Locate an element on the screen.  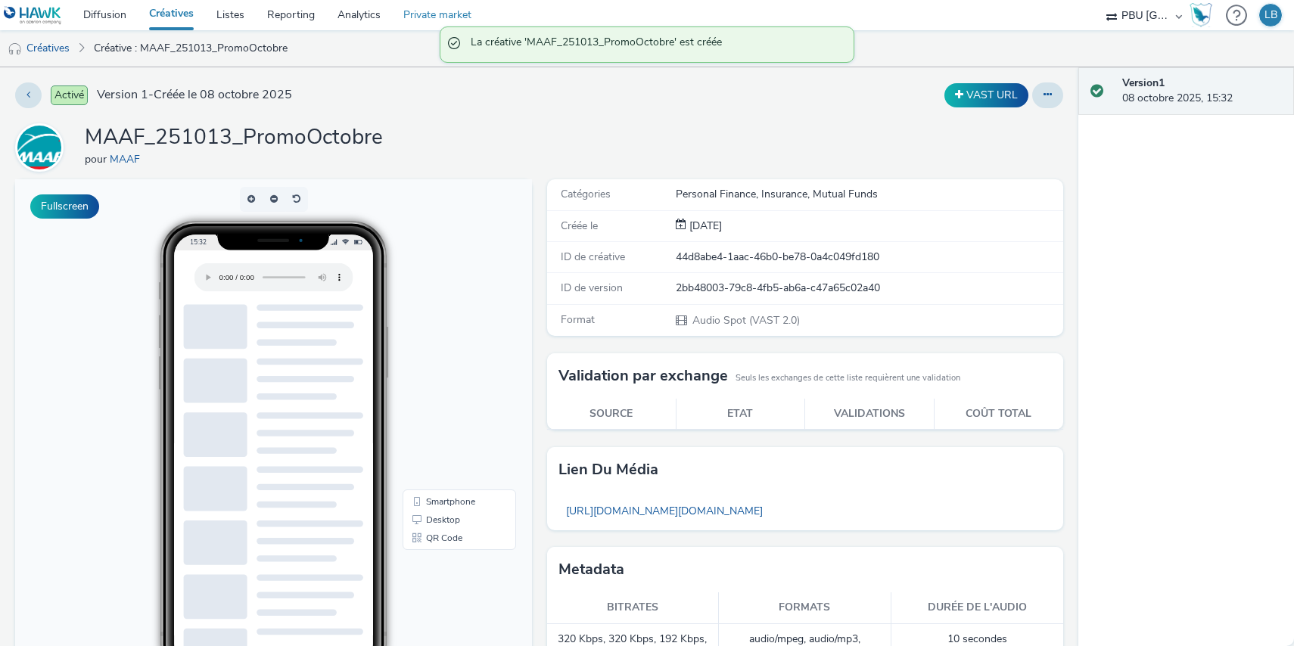
th: Etat is located at coordinates (740, 414).